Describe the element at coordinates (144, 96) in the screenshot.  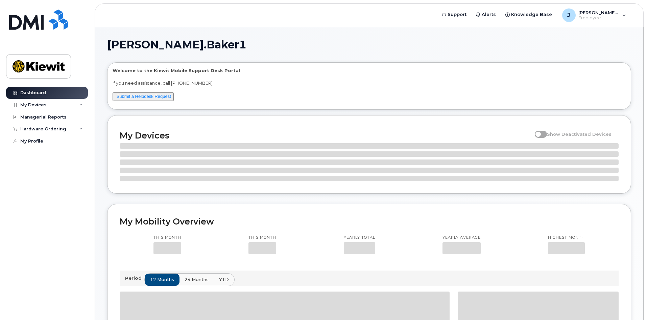
I see `a: Submit a Helpdesk Request` at that location.